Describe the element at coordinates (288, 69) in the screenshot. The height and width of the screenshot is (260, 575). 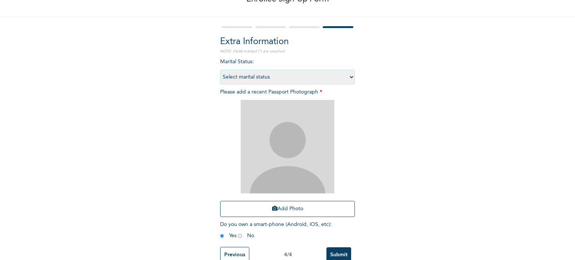
I see `span: Marital Status :` at that location.